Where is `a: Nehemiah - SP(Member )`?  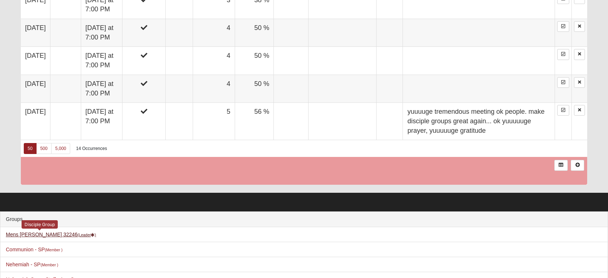 a: Nehemiah - SP(Member ) is located at coordinates (32, 264).